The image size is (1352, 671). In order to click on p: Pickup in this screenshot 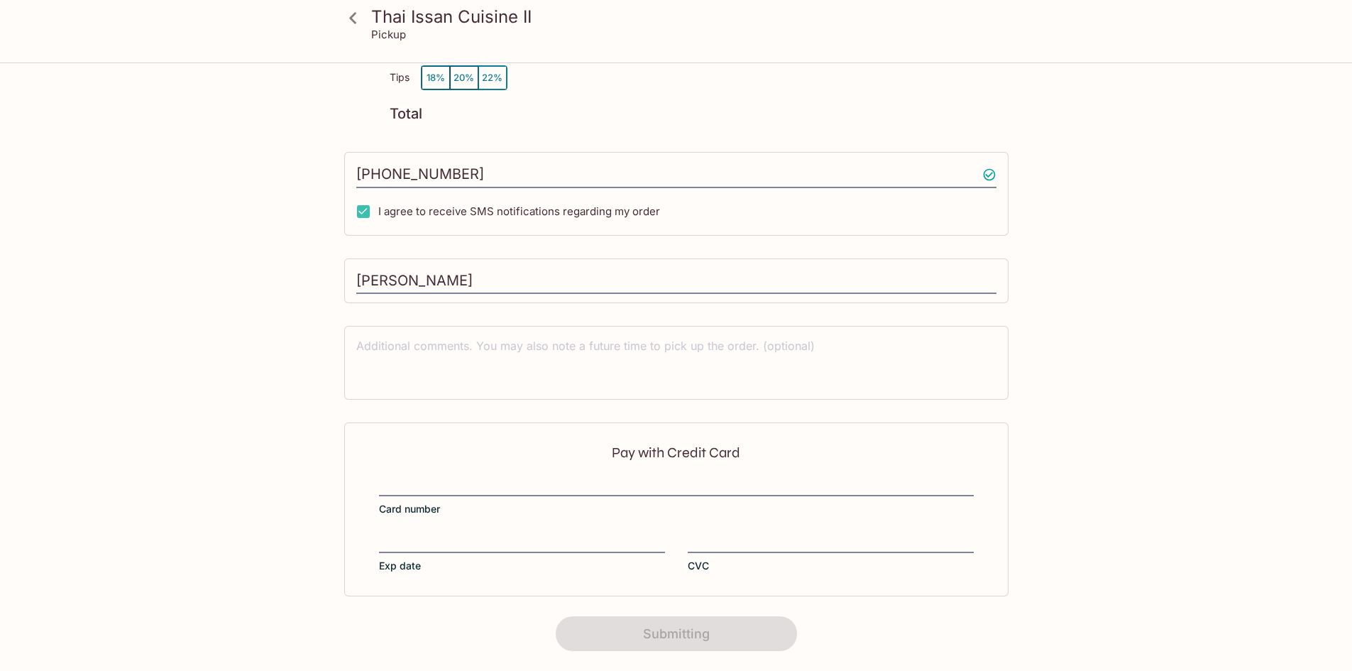, I will do `click(388, 34)`.